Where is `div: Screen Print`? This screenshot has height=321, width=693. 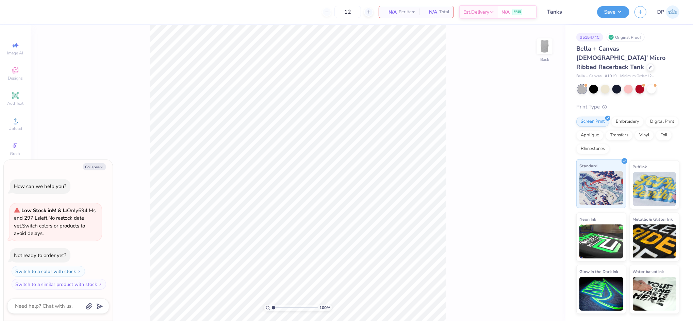
div: Screen Print is located at coordinates (593, 122).